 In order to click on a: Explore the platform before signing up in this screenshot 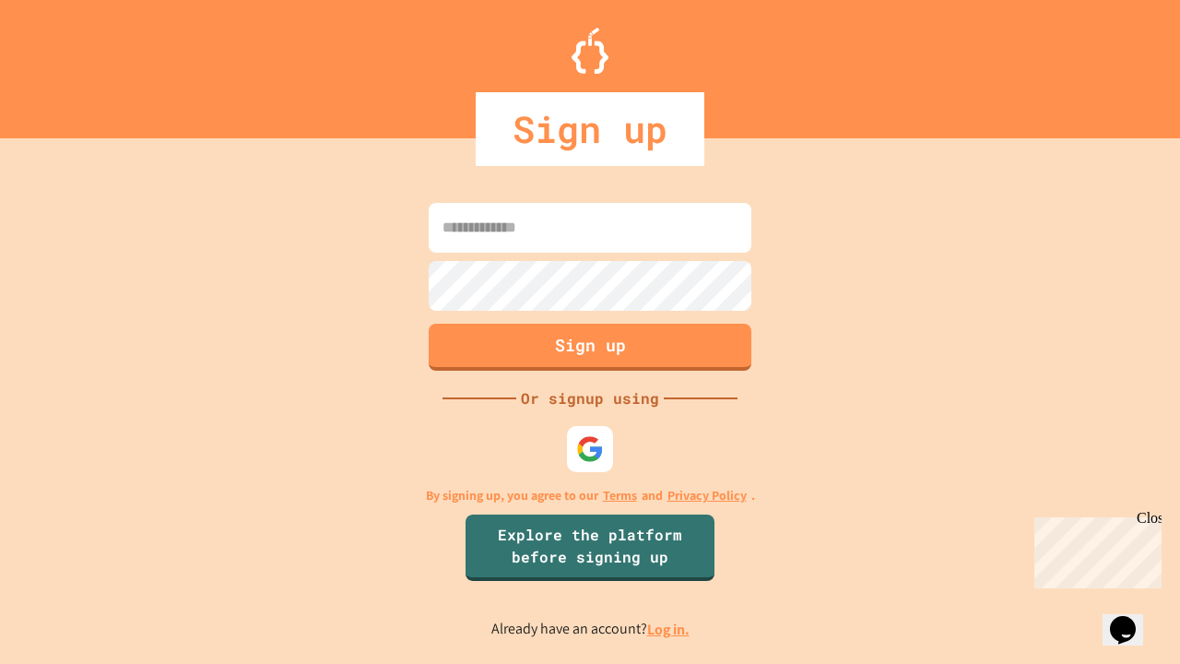, I will do `click(590, 548)`.